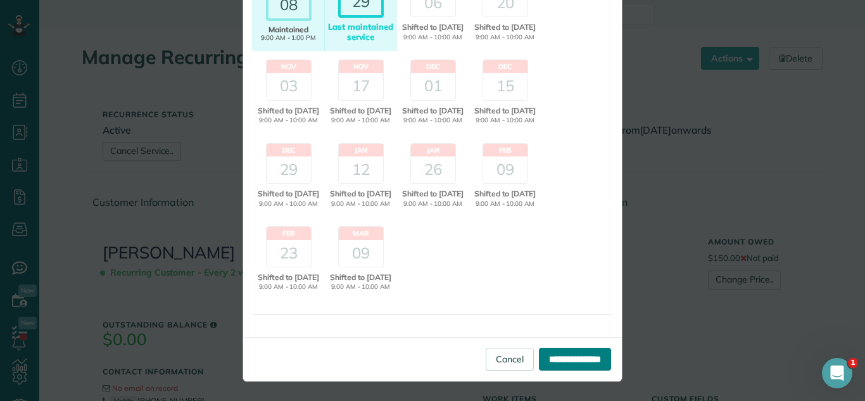 This screenshot has height=401, width=865. What do you see at coordinates (289, 170) in the screenshot?
I see `div: 29` at bounding box center [289, 170].